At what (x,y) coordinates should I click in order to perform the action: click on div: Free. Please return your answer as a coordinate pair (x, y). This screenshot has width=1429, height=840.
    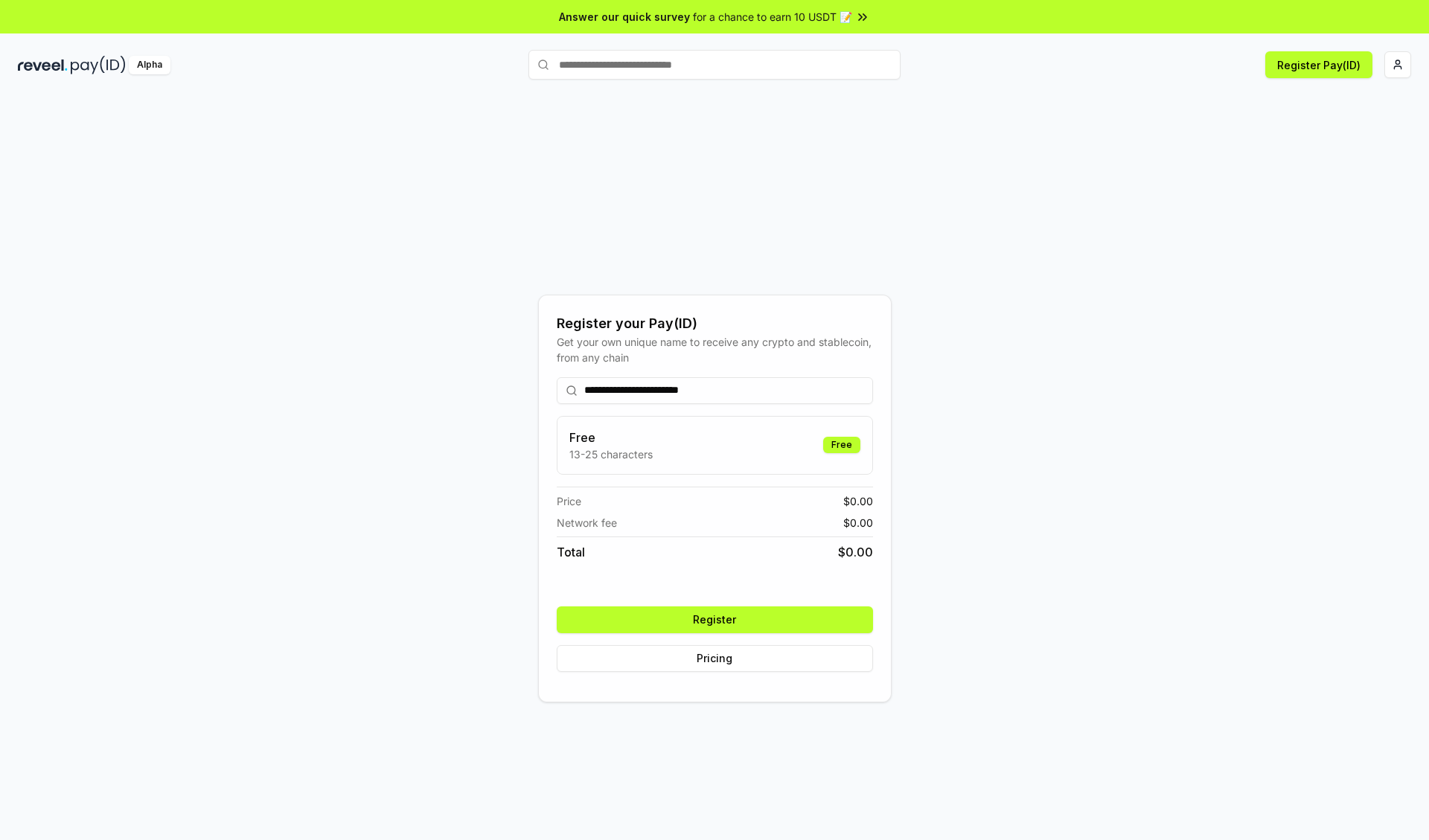
    Looking at the image, I should click on (841, 445).